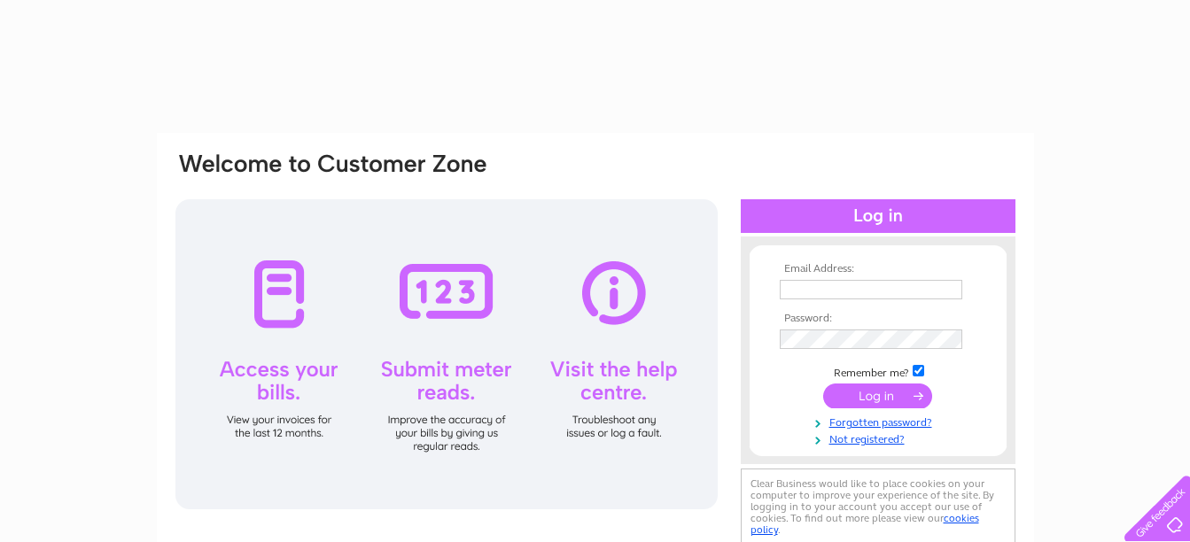 This screenshot has height=542, width=1190. What do you see at coordinates (880, 438) in the screenshot?
I see `a: Not registered?` at bounding box center [880, 438].